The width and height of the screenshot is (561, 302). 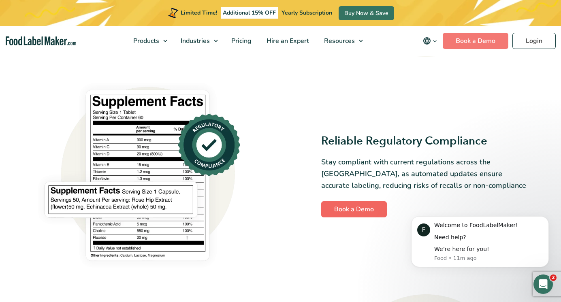 What do you see at coordinates (338, 41) in the screenshot?
I see `span: Resources` at bounding box center [338, 41].